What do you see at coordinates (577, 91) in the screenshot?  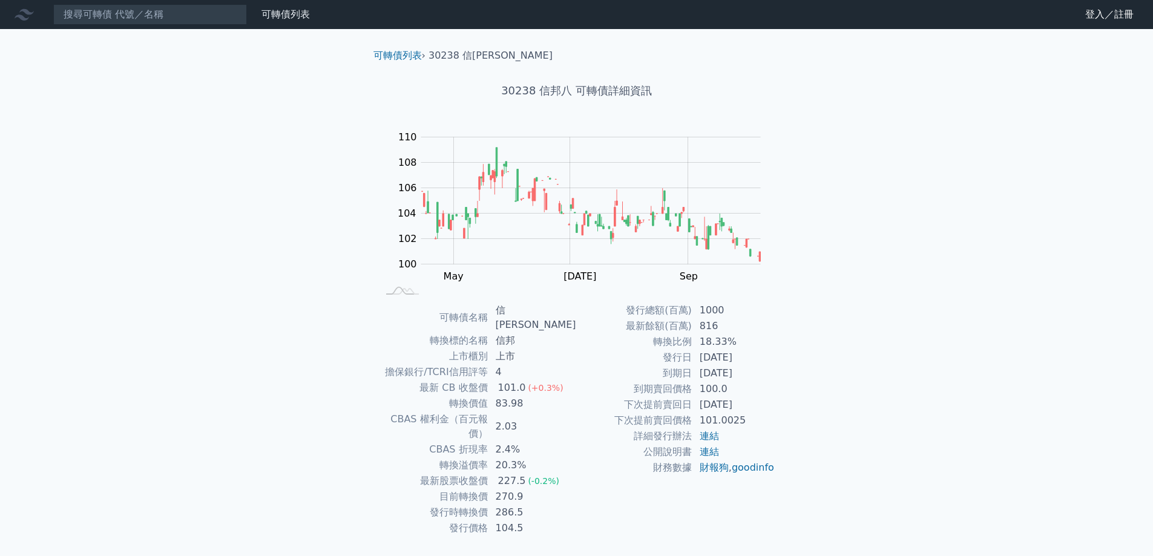 I see `h1: 30238 信邦八 可轉債詳細資訊` at bounding box center [577, 91].